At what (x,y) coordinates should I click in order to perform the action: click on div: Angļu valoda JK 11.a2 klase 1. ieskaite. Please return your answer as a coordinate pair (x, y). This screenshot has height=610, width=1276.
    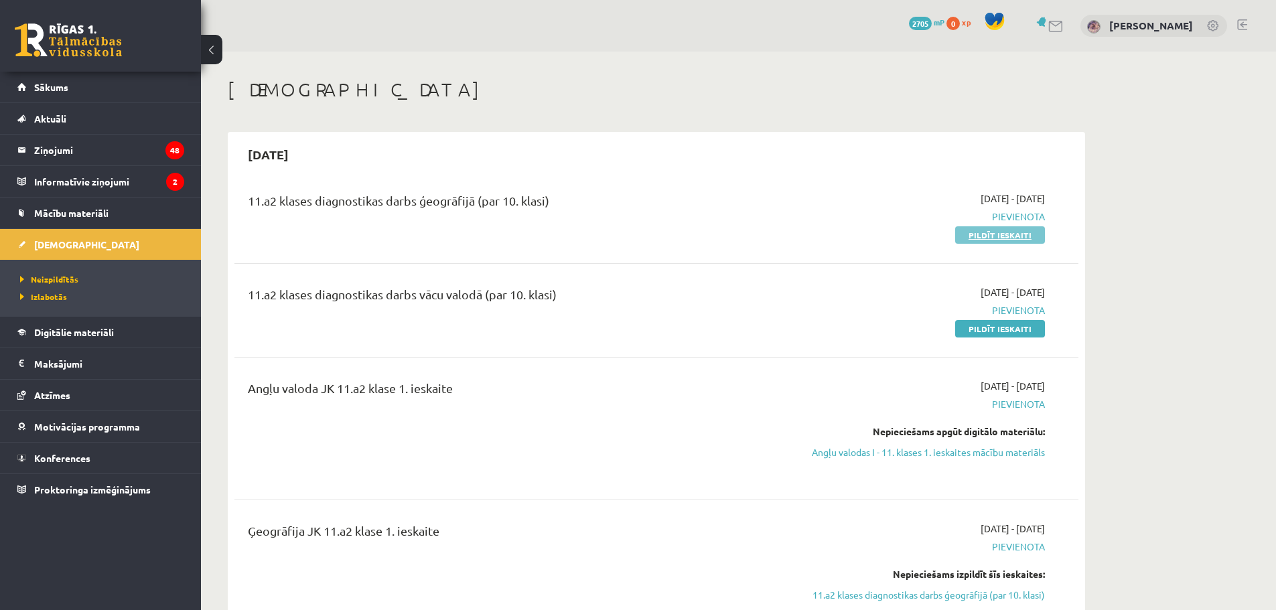
    Looking at the image, I should click on (510, 391).